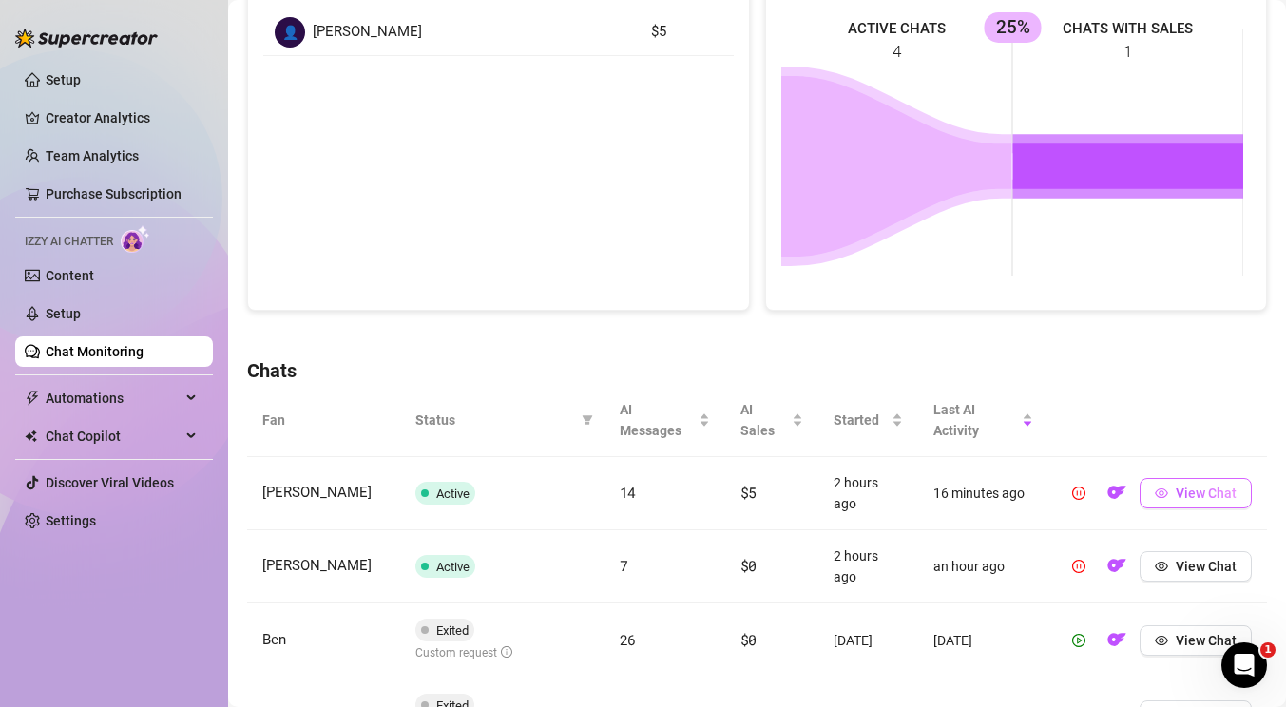 The width and height of the screenshot is (1286, 707). Describe the element at coordinates (657, 420) in the screenshot. I see `span: AI Messages` at that location.